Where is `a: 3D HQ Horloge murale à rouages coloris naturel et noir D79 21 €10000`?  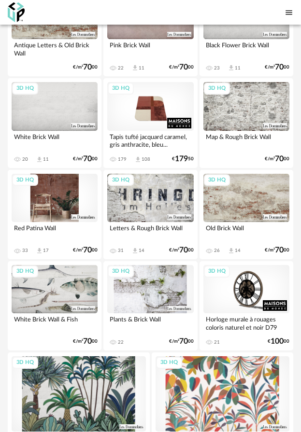
a: 3D HQ Horloge murale à rouages coloris naturel et noir D79 21 €10000 is located at coordinates (246, 306).